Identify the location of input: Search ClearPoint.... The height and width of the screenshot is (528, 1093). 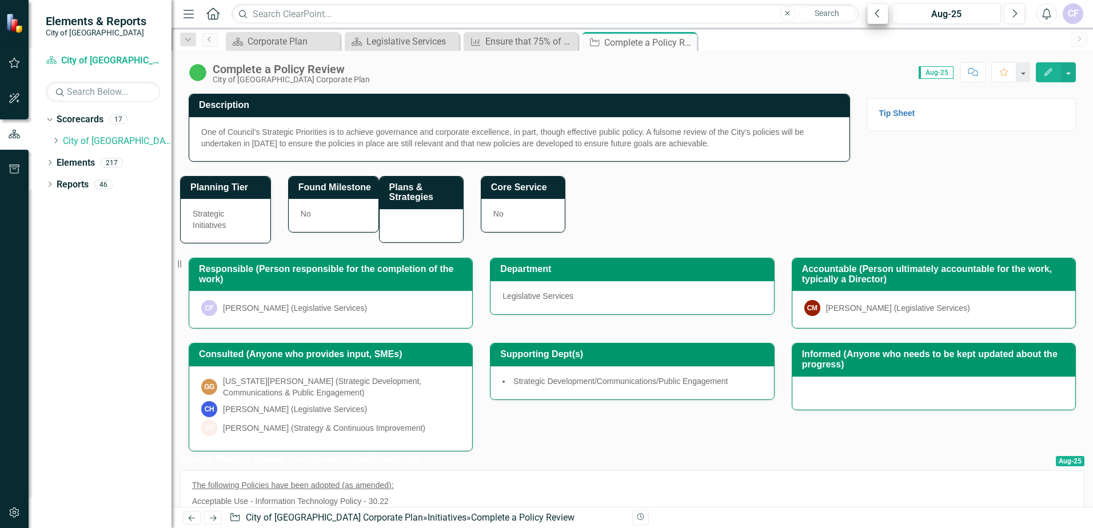
(545, 14).